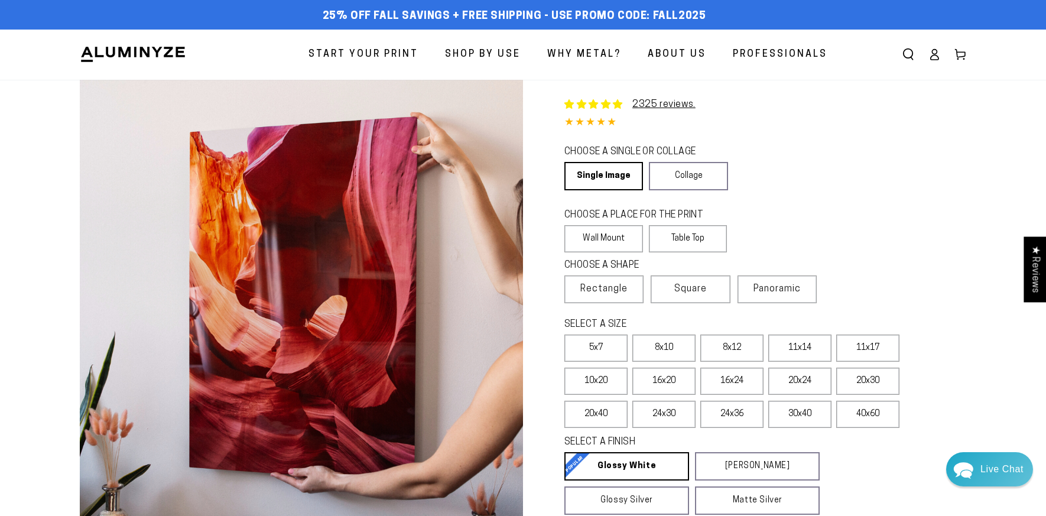 The height and width of the screenshot is (516, 1046). What do you see at coordinates (664, 414) in the screenshot?
I see `label: 24x30` at bounding box center [664, 414].